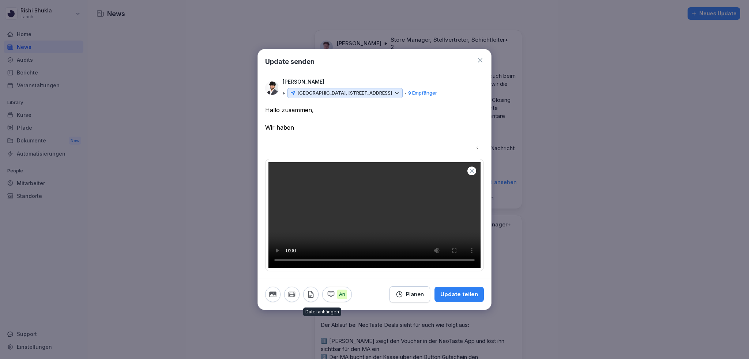  What do you see at coordinates (272, 88) in the screenshot?
I see `img: tvucj8tul2t4wohdgetxw0db.png` at bounding box center [272, 88].